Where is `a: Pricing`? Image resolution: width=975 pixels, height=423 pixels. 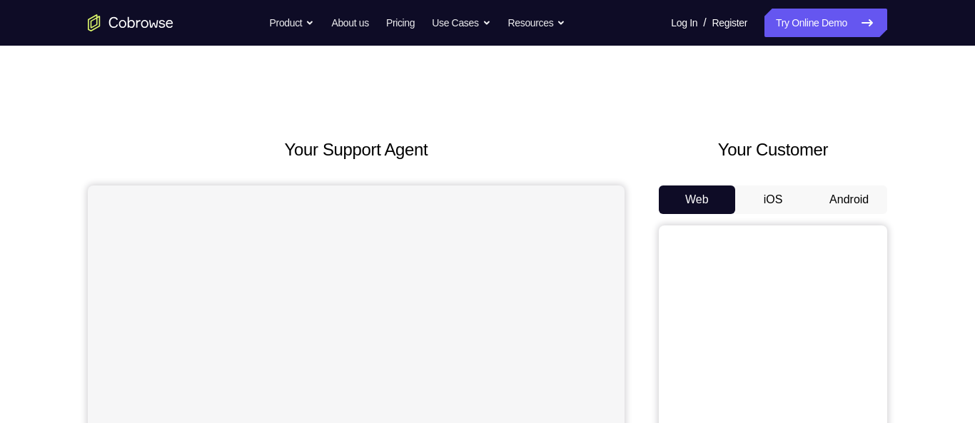
a: Pricing is located at coordinates (401, 23).